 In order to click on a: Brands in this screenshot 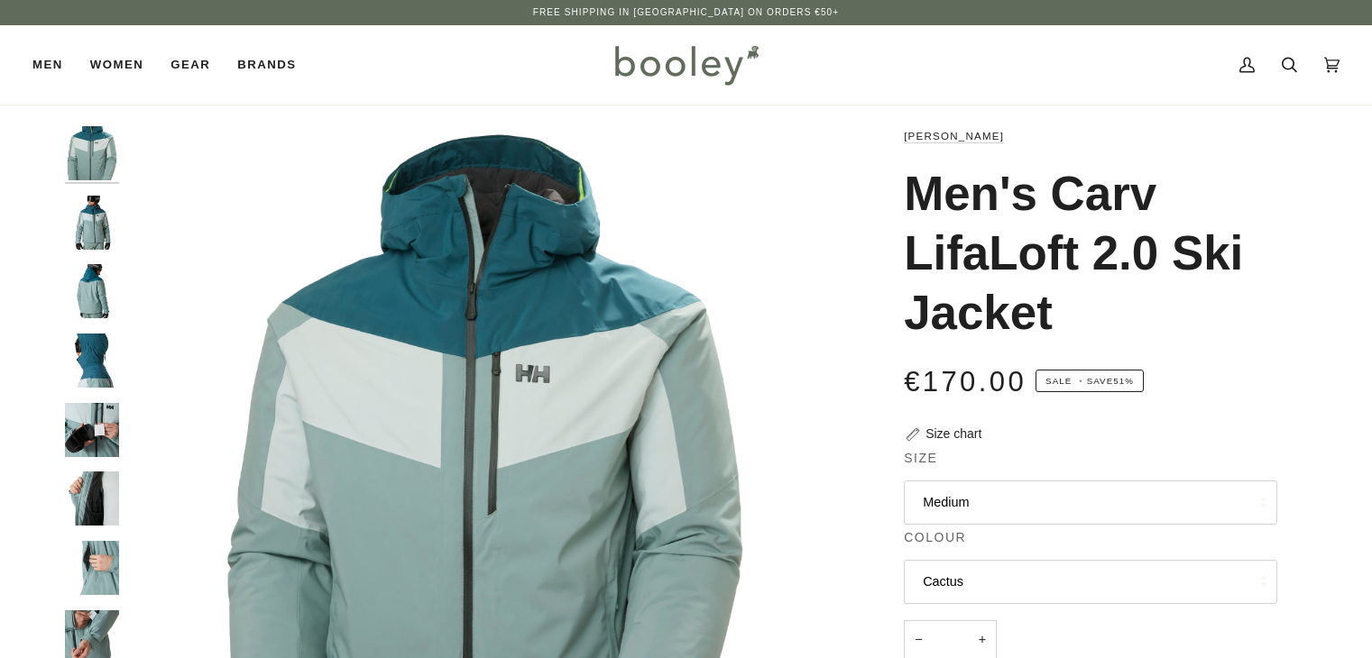, I will do `click(266, 65)`.